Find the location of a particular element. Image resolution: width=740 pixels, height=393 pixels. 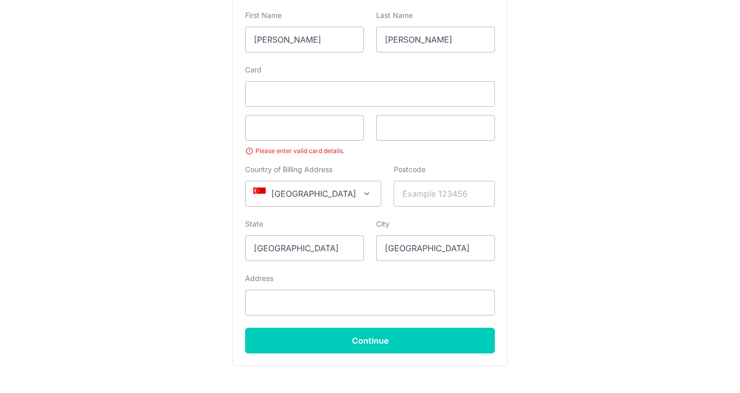

label: Postcode is located at coordinates (410, 170).